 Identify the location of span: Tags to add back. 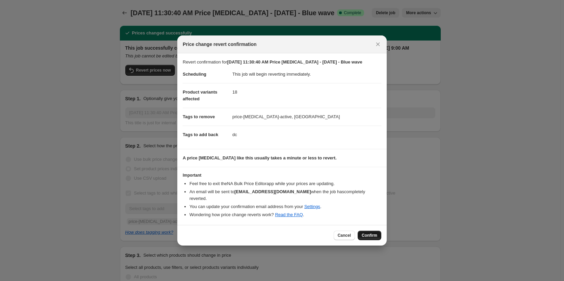
(200, 134).